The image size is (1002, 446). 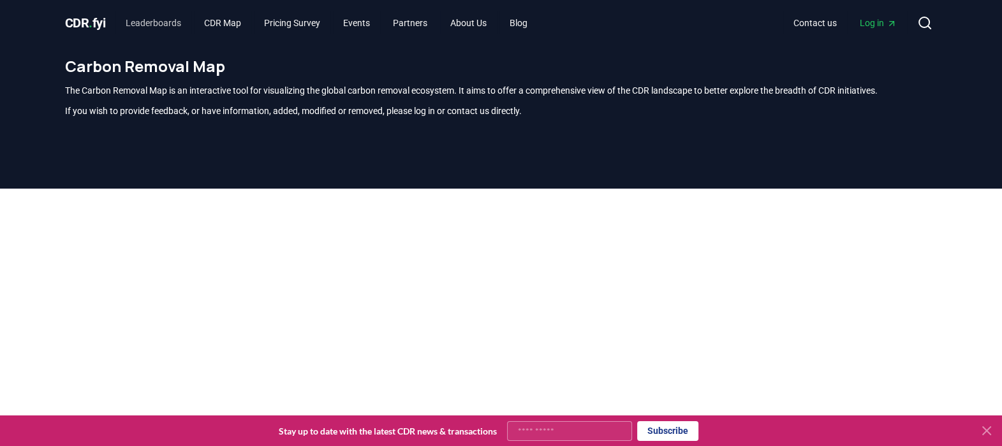 What do you see at coordinates (292, 23) in the screenshot?
I see `a: Pricing Survey` at bounding box center [292, 23].